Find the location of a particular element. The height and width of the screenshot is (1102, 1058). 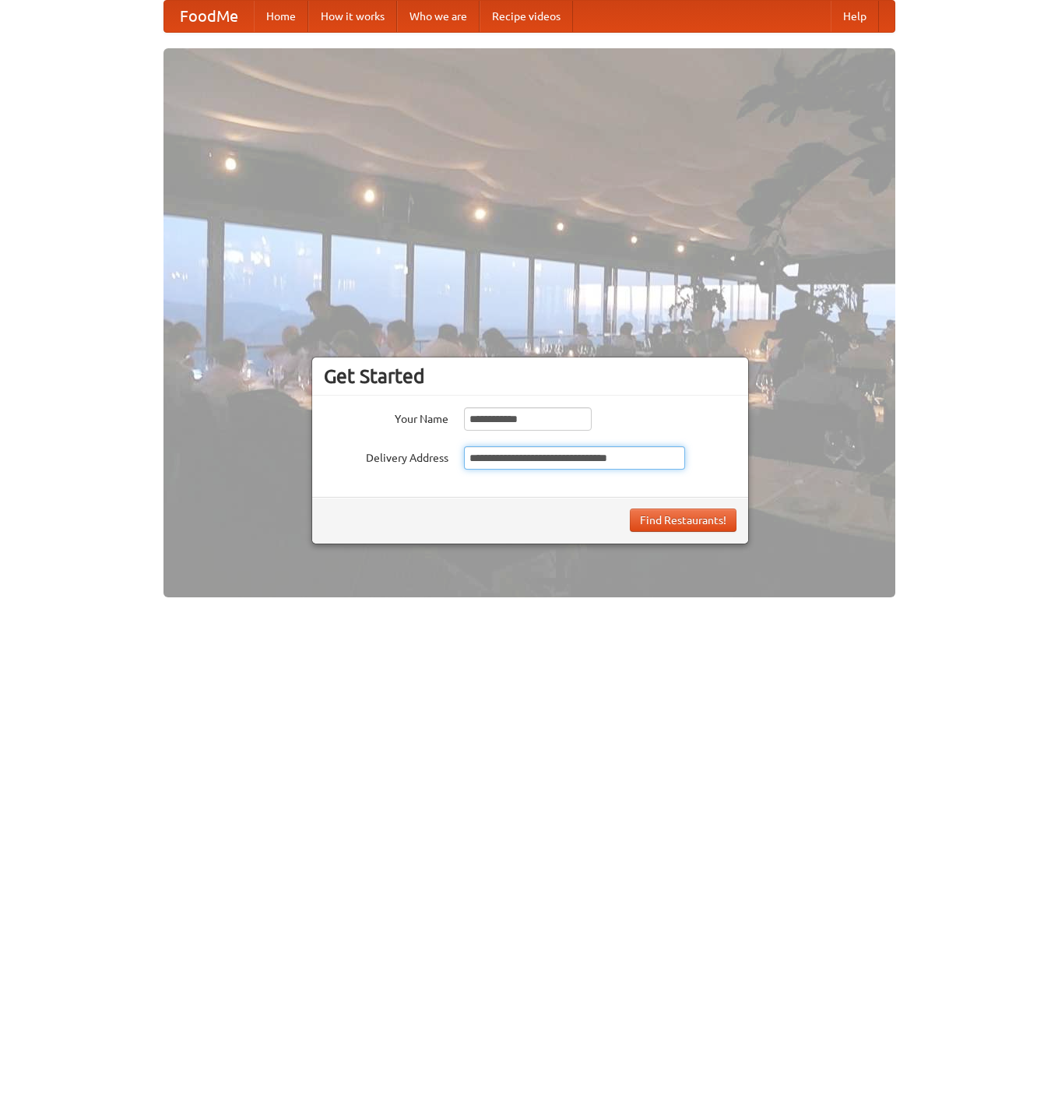

label: Delivery Address is located at coordinates (386, 456).